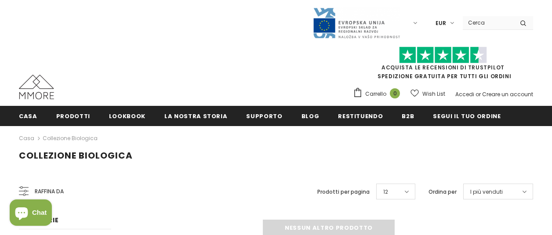 This screenshot has width=552, height=235. Describe the element at coordinates (443, 55) in the screenshot. I see `img: Fidati di Pilot Stars` at that location.